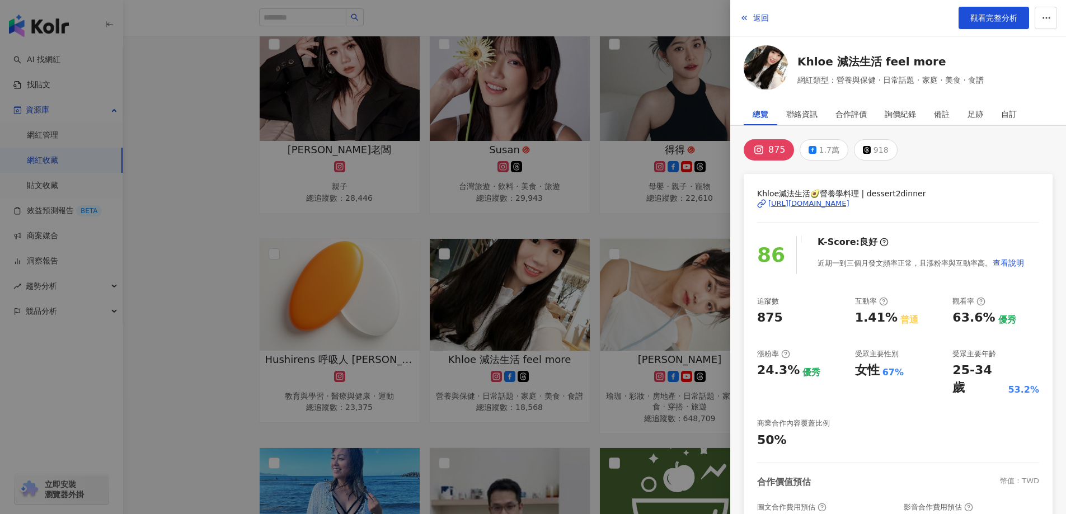 The width and height of the screenshot is (1066, 514). What do you see at coordinates (761, 114) in the screenshot?
I see `div: 總覽` at bounding box center [761, 114].